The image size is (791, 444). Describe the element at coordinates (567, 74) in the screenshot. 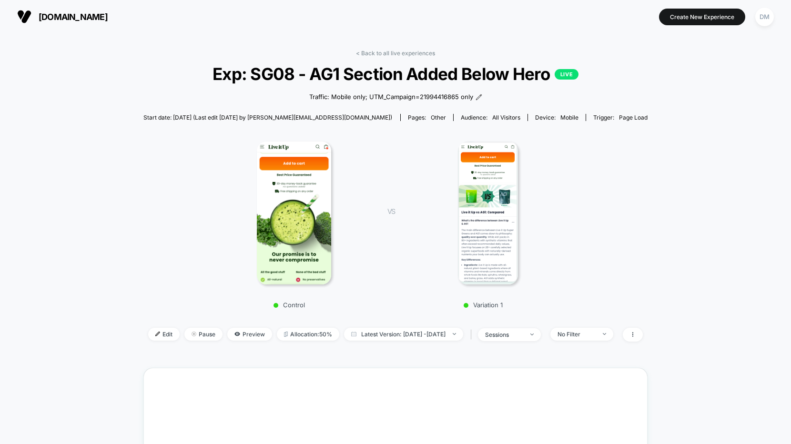

I see `p: LIVE` at that location.